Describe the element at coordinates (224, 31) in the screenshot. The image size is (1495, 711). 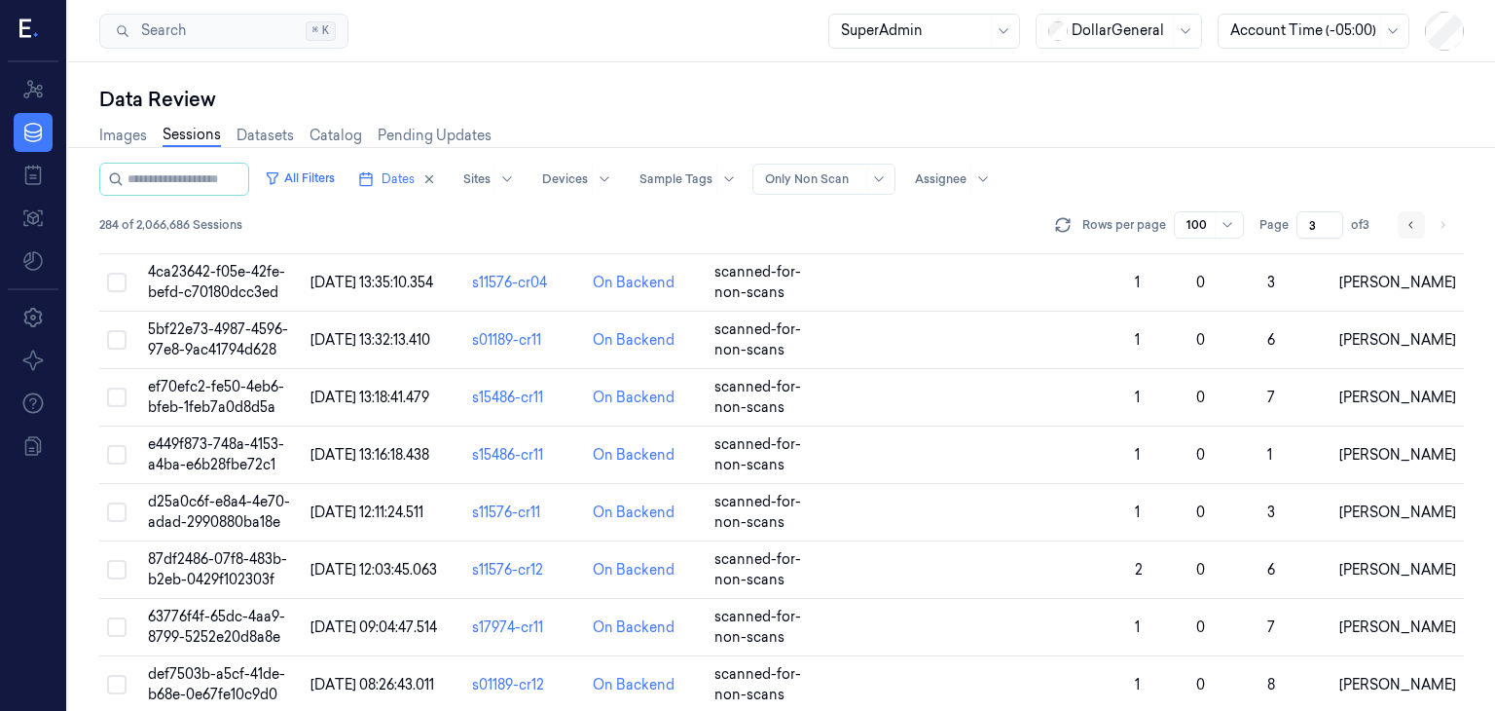
I see `button: Search⌘K` at that location.